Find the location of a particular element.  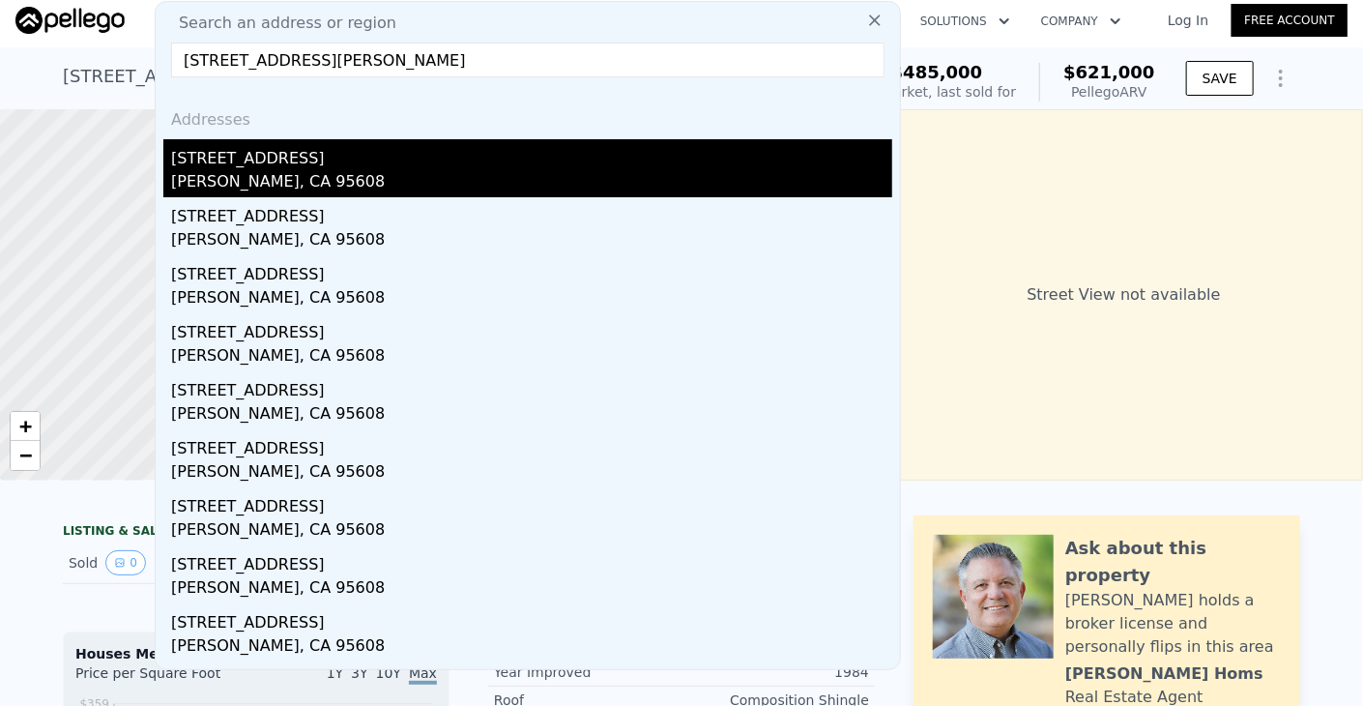

div: Sold is located at coordinates (155, 563).